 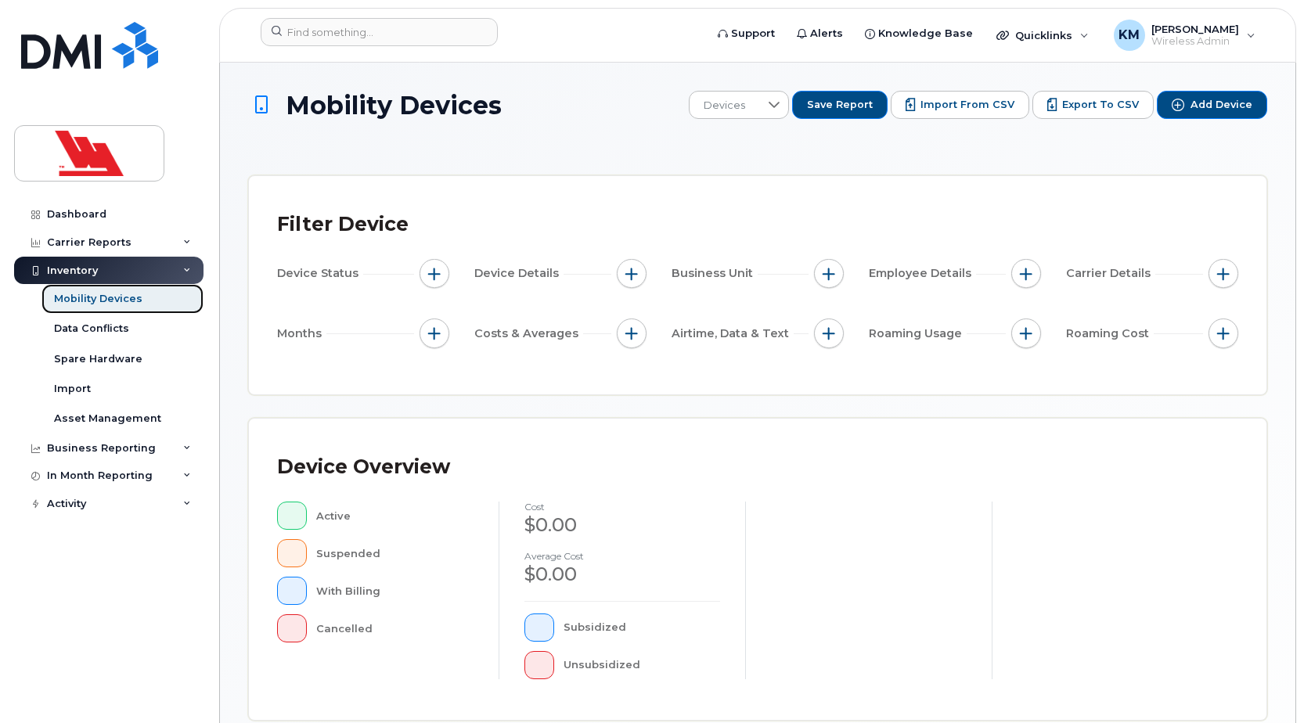 I want to click on span: Business Unit, so click(x=715, y=273).